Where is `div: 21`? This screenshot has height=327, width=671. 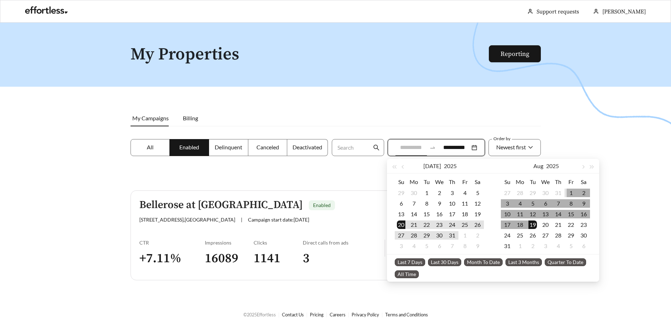 div: 21 is located at coordinates (558, 224).